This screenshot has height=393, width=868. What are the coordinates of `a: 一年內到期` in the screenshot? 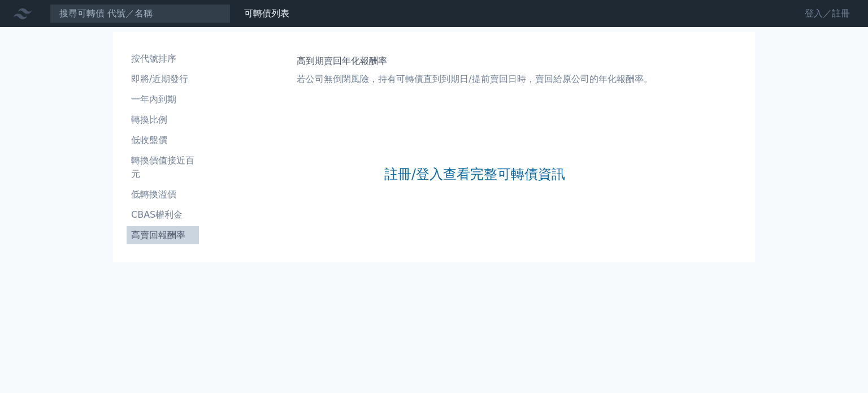 It's located at (163, 99).